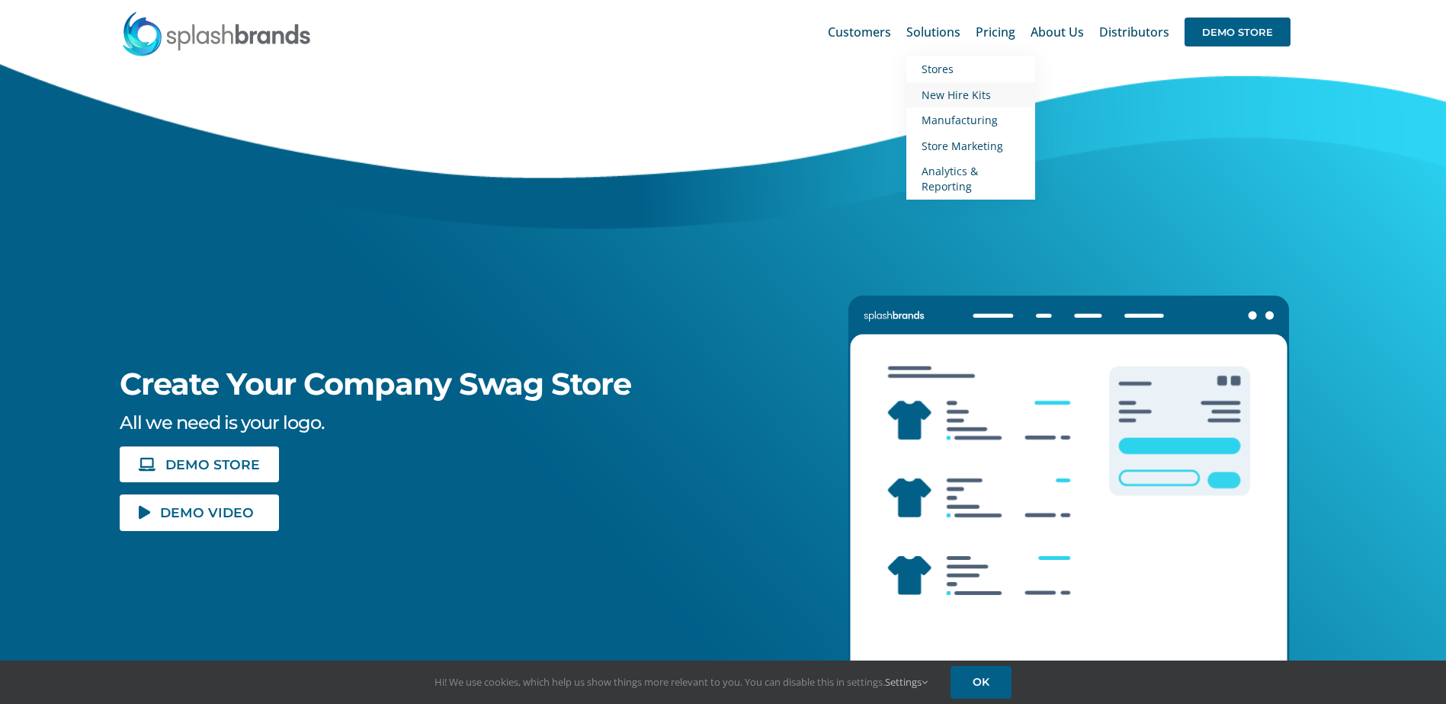  What do you see at coordinates (970, 95) in the screenshot?
I see `a: New Hire Kits` at bounding box center [970, 95].